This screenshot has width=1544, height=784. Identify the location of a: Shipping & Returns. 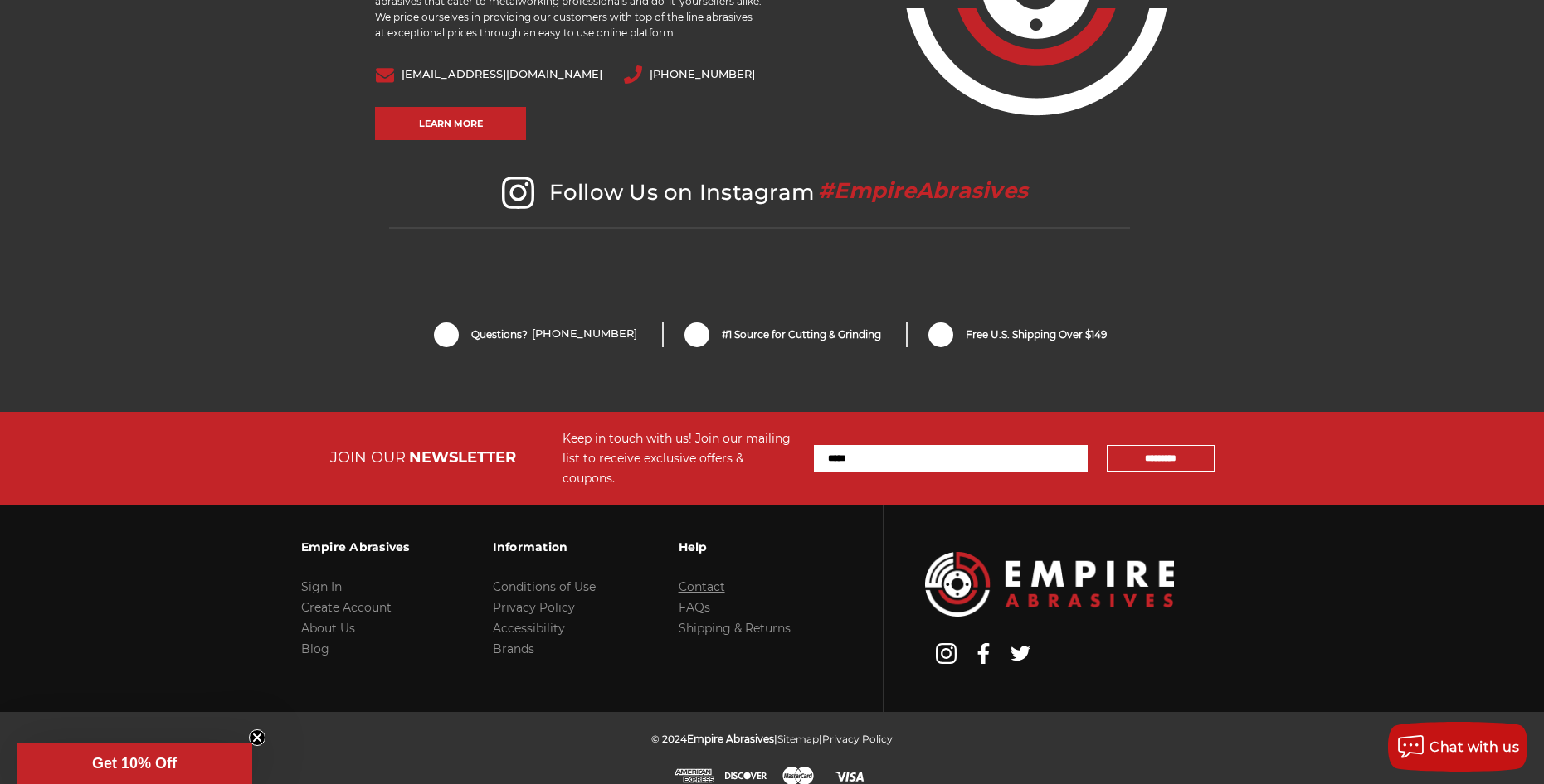
(734, 628).